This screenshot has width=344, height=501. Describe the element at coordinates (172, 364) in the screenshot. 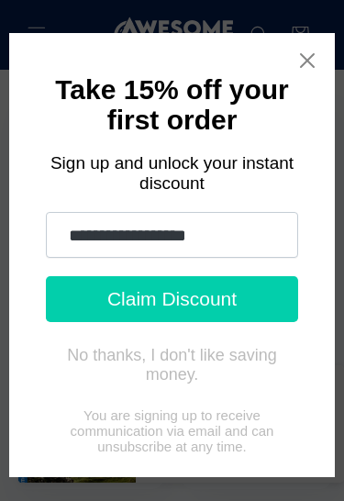

I see `div: No thanks, I don't like saving money.` at that location.